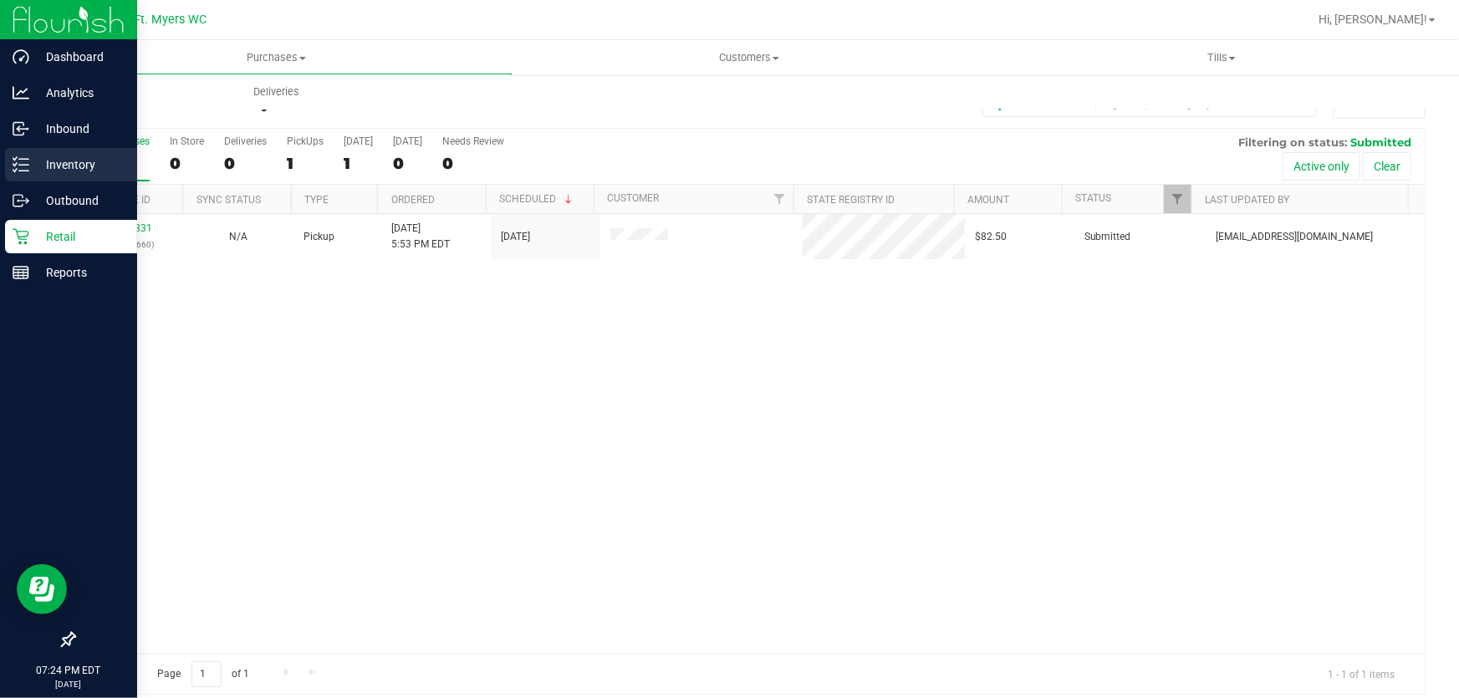 Image resolution: width=1459 pixels, height=698 pixels. Describe the element at coordinates (207, 674) in the screenshot. I see `input: 1` at that location.